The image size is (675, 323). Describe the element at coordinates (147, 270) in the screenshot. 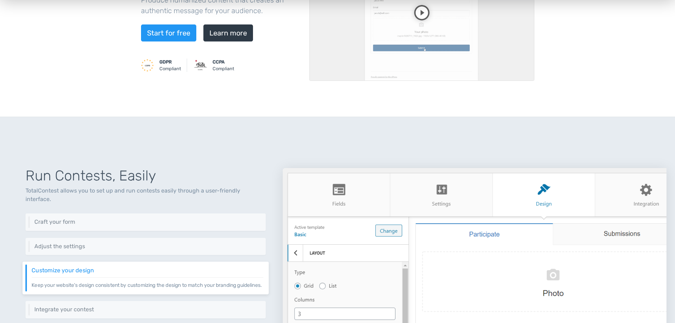

I see `h6: Customize your design` at that location.